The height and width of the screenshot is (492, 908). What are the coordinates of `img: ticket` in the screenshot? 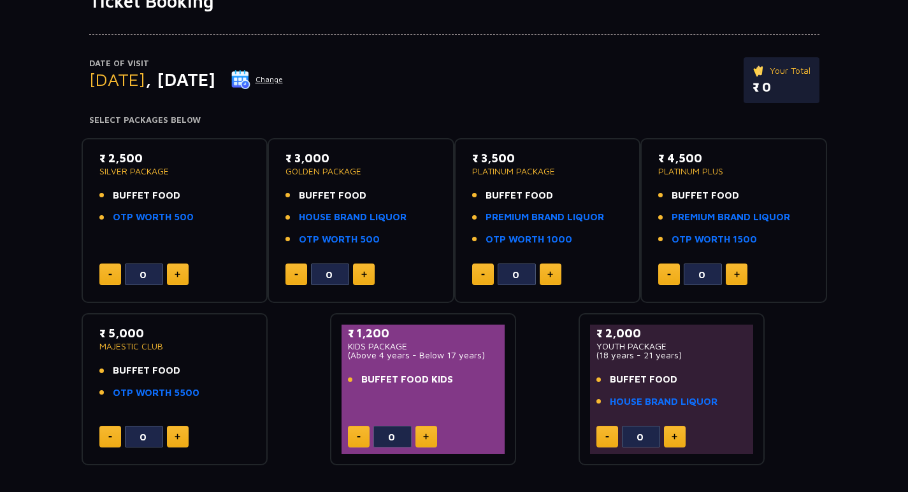 It's located at (759, 71).